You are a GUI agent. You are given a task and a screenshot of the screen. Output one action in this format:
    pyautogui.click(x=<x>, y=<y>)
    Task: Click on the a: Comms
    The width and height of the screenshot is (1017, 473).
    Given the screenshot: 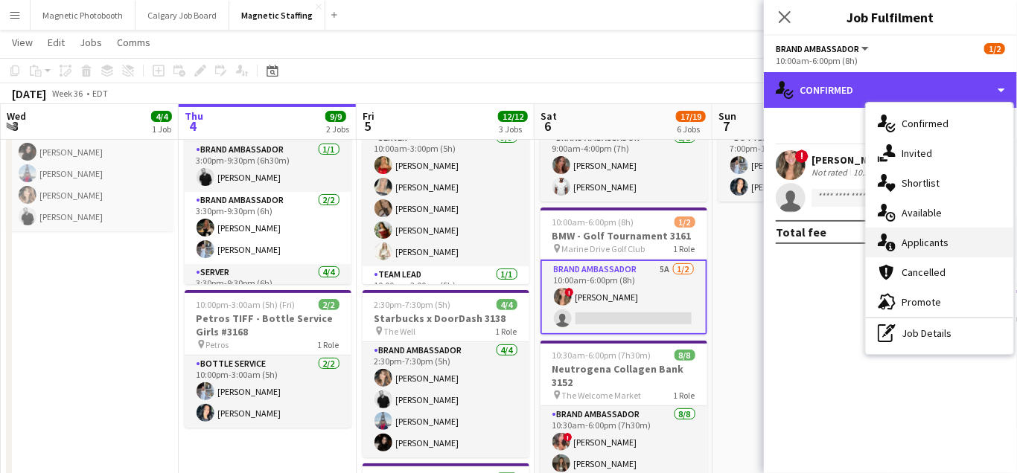 What is the action you would take?
    pyautogui.click(x=133, y=42)
    